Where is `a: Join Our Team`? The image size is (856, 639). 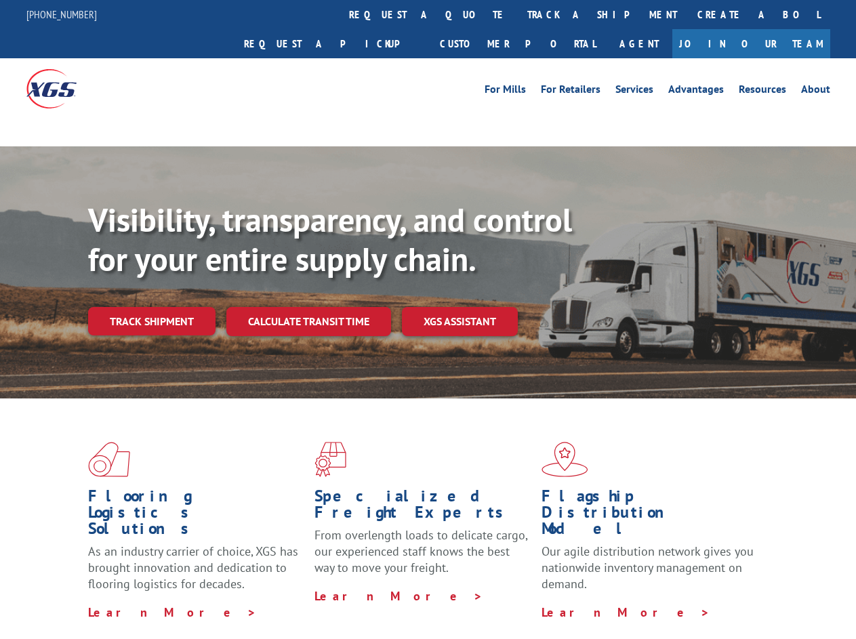
a: Join Our Team is located at coordinates (751, 43).